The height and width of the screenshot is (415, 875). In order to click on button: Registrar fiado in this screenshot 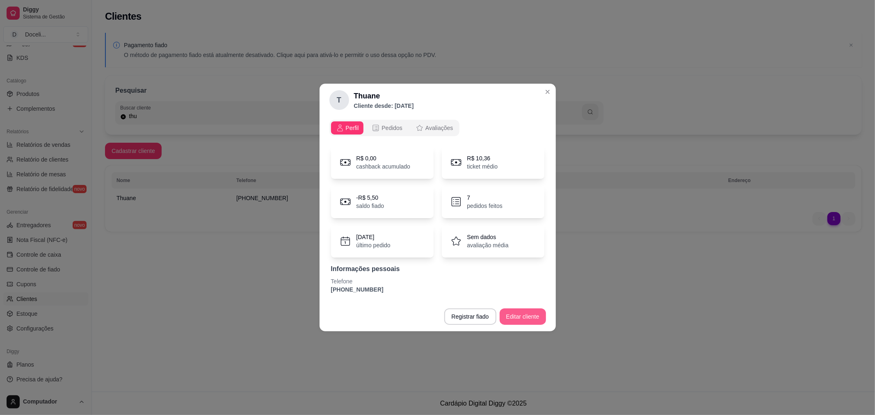, I will do `click(470, 317)`.